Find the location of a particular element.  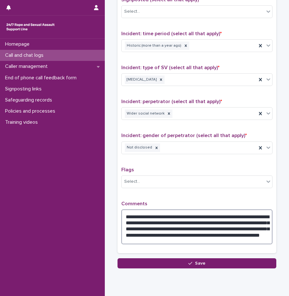

p: Homepage is located at coordinates (18, 44).